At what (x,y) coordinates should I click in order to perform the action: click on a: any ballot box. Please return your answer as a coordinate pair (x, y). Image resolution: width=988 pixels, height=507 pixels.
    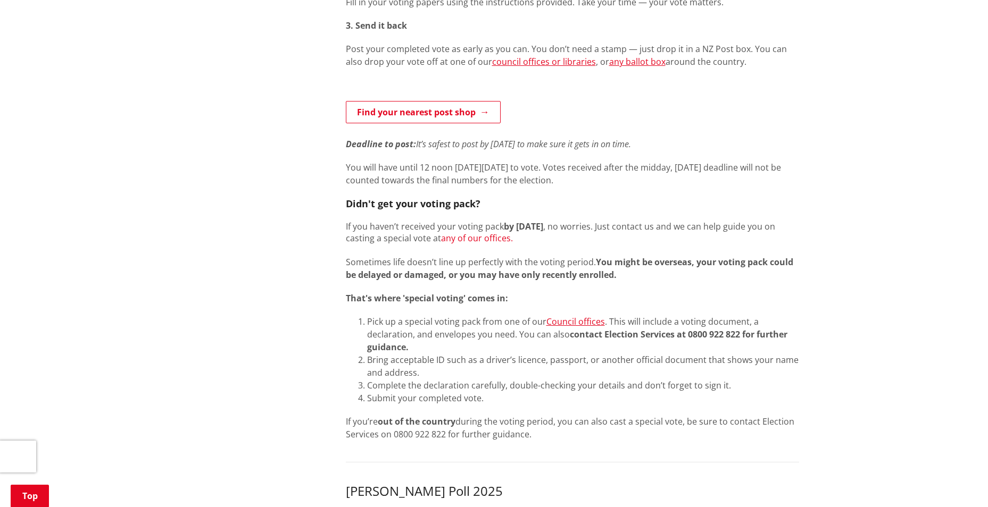
    Looking at the image, I should click on (637, 62).